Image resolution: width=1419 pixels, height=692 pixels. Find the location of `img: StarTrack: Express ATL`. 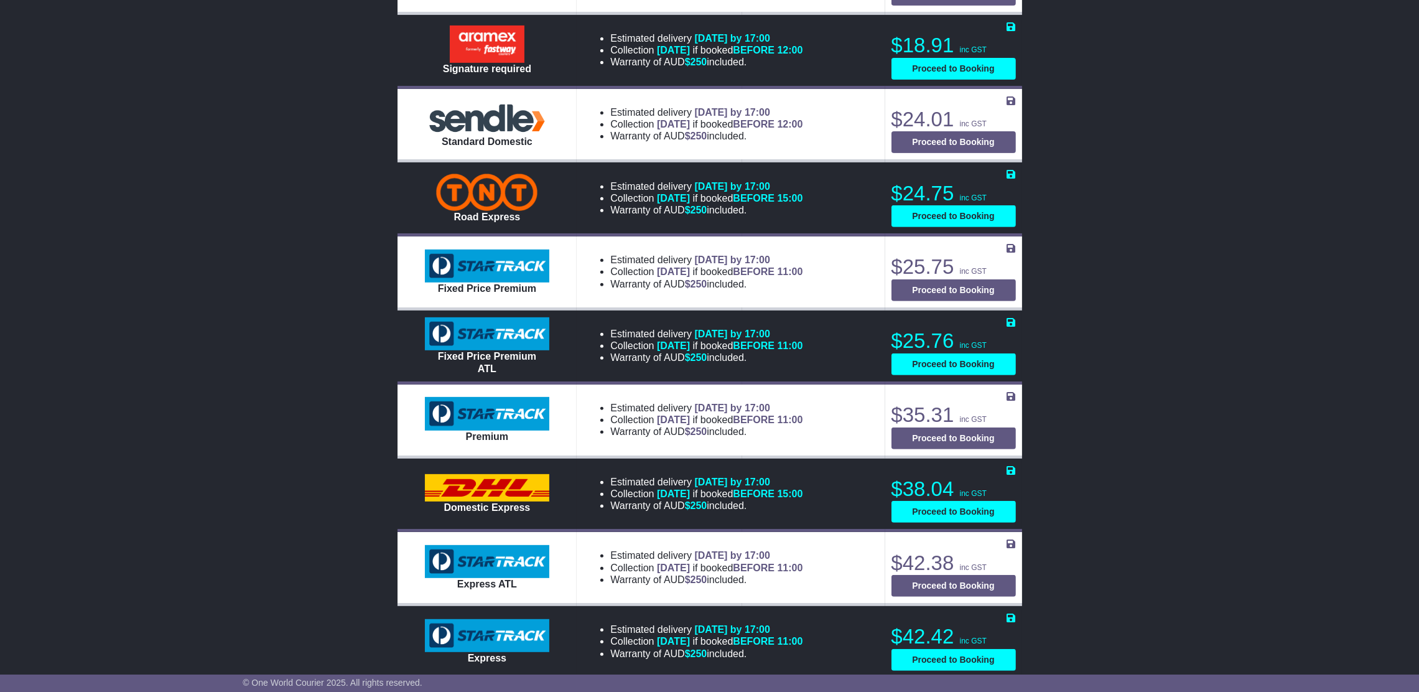

img: StarTrack: Express ATL is located at coordinates (487, 562).